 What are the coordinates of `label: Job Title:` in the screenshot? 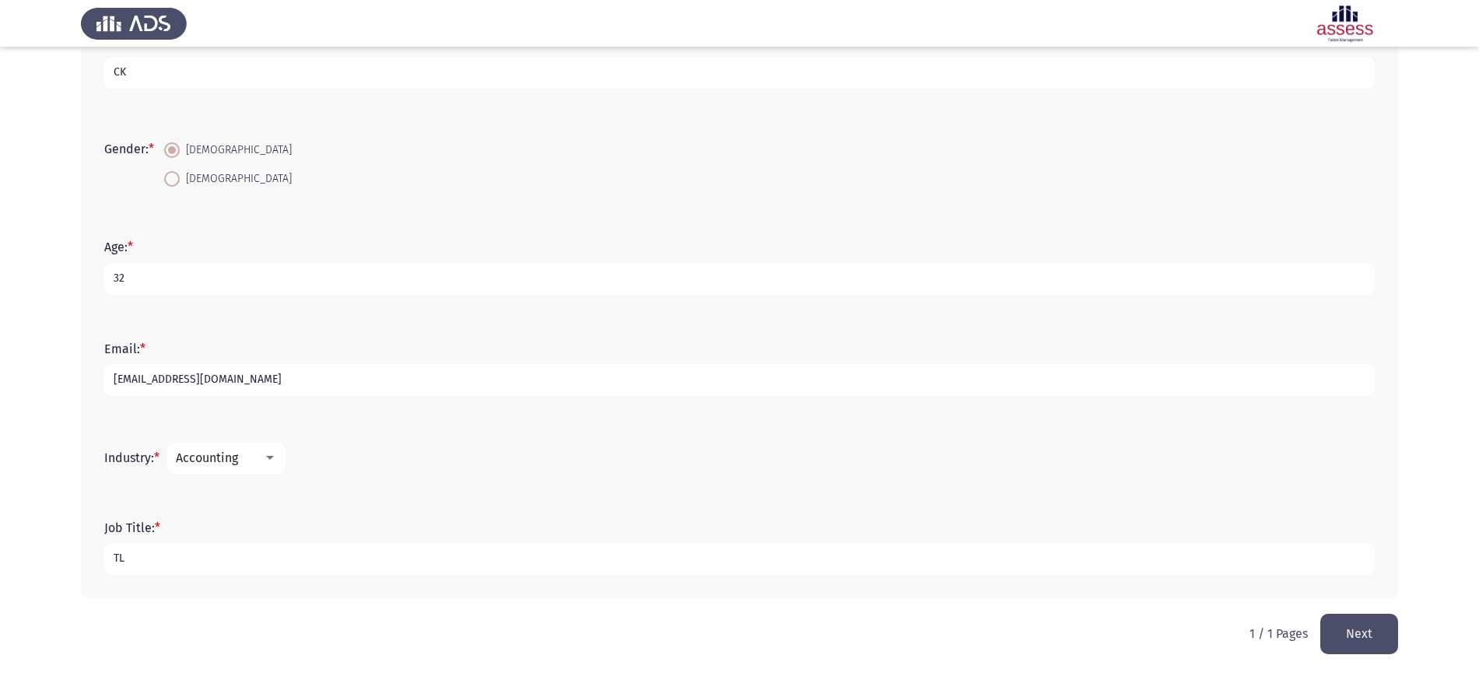 It's located at (132, 528).